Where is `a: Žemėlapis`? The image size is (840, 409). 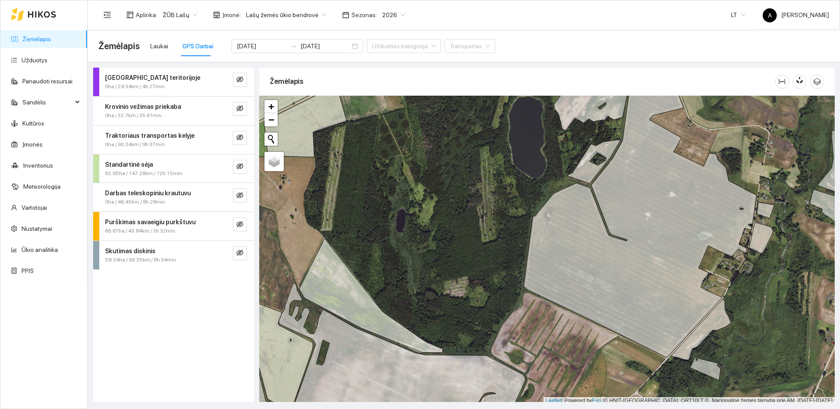 a: Žemėlapis is located at coordinates (36, 39).